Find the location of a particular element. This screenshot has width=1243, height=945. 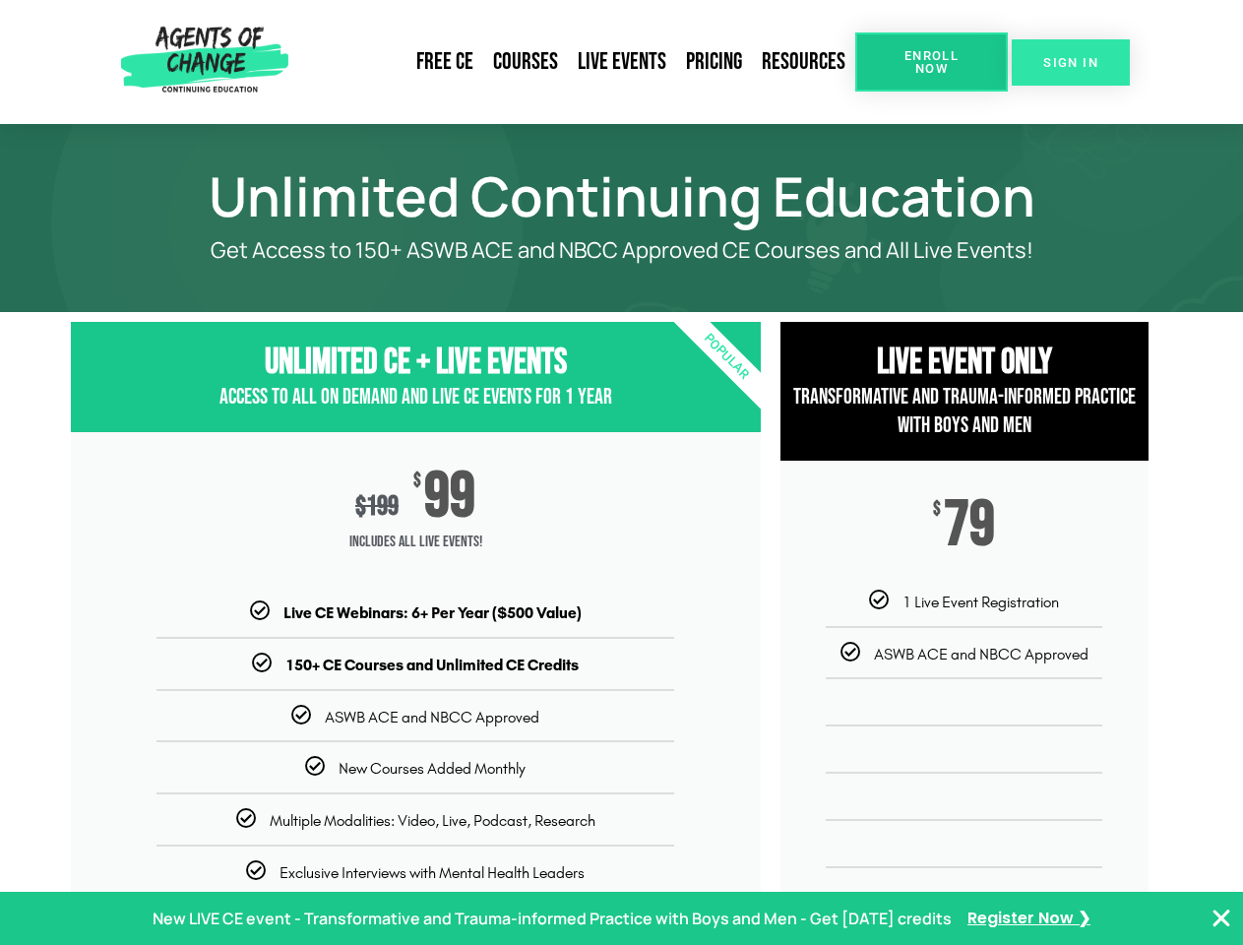

a: Enroll Now is located at coordinates (931, 62).